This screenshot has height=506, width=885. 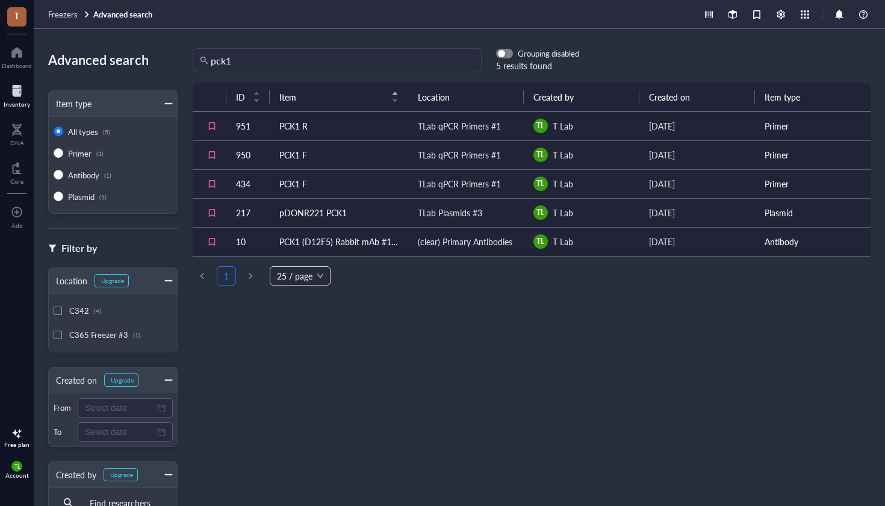 What do you see at coordinates (17, 475) in the screenshot?
I see `div: Account` at bounding box center [17, 475].